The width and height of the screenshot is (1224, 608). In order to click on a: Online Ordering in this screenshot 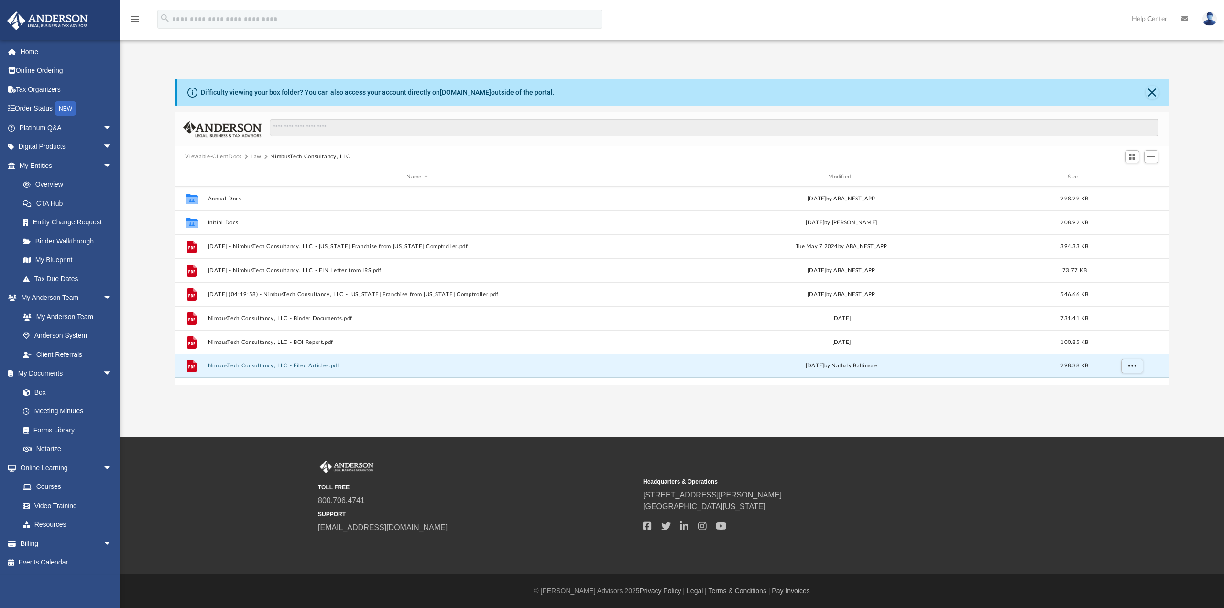, I will do `click(66, 71)`.